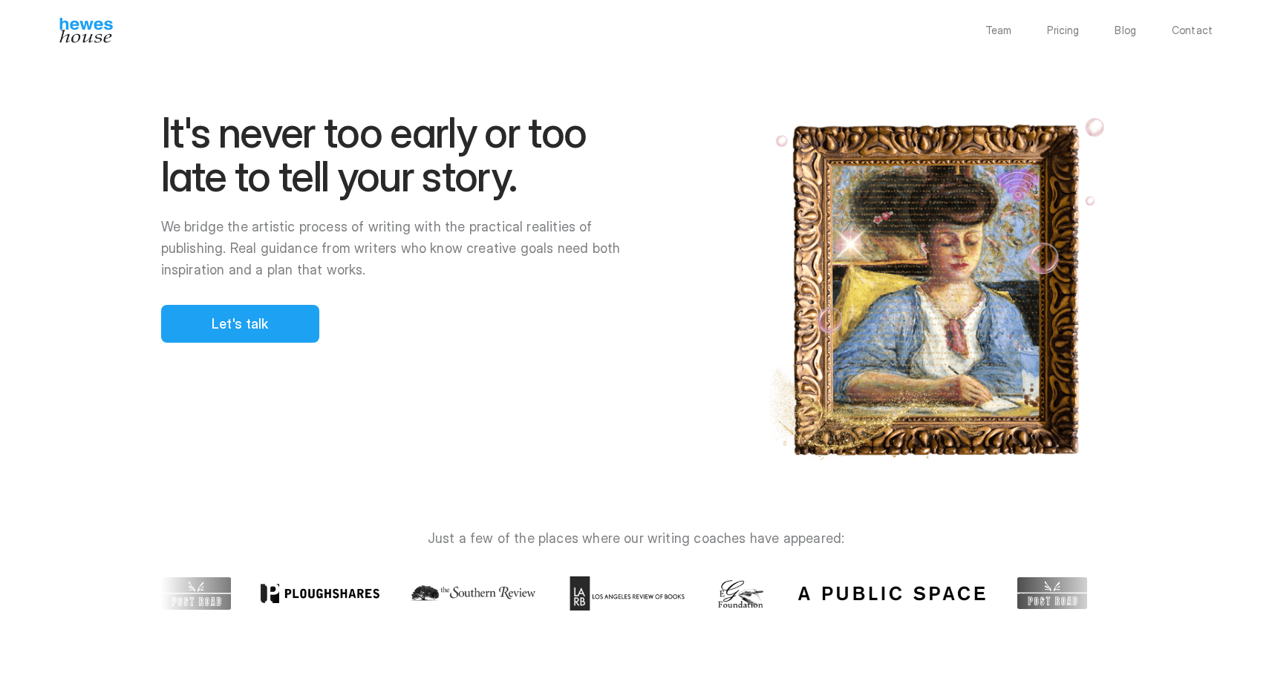 This screenshot has height=678, width=1272. I want to click on a: Blog, so click(1125, 30).